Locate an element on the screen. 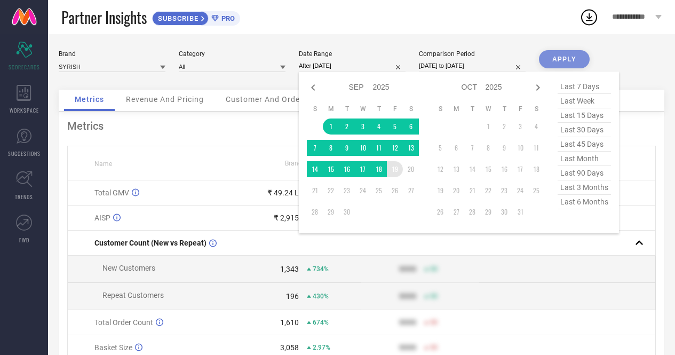 Image resolution: width=675 pixels, height=355 pixels. span: Partner Insights is located at coordinates (104, 17).